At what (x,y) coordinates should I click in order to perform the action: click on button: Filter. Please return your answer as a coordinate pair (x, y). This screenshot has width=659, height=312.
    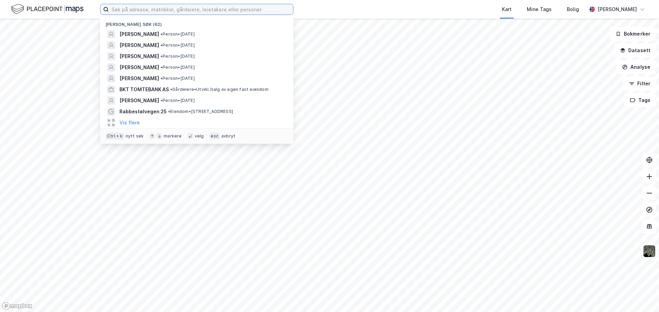
    Looking at the image, I should click on (640, 84).